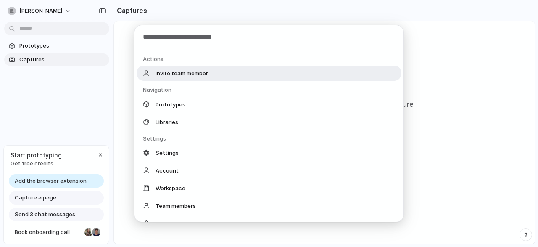 The image size is (538, 247). What do you see at coordinates (269, 135) in the screenshot?
I see `div: Suggestions` at bounding box center [269, 135].